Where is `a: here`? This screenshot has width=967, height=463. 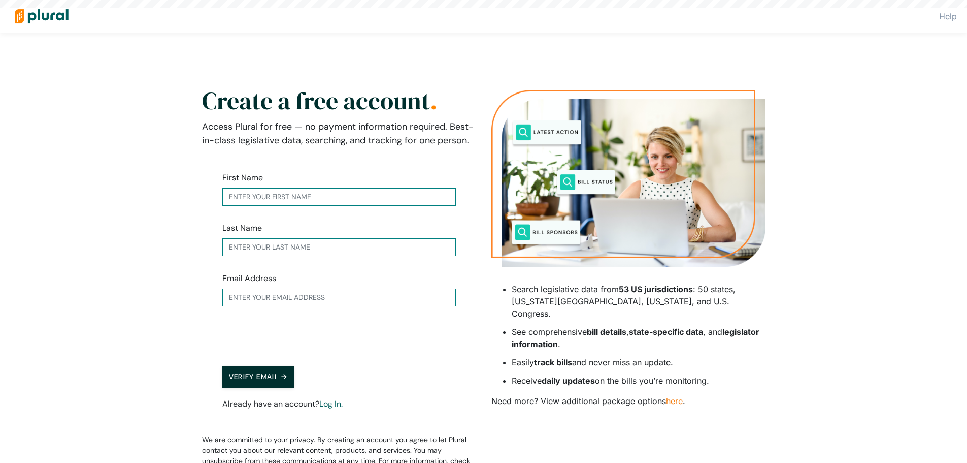 a: here is located at coordinates (674, 401).